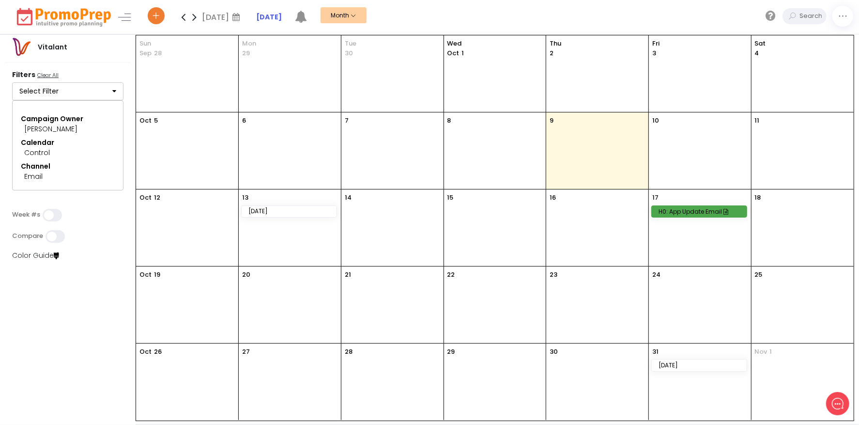 Image resolution: width=859 pixels, height=425 pixels. Describe the element at coordinates (597, 44) in the screenshot. I see `span: Thu` at that location.